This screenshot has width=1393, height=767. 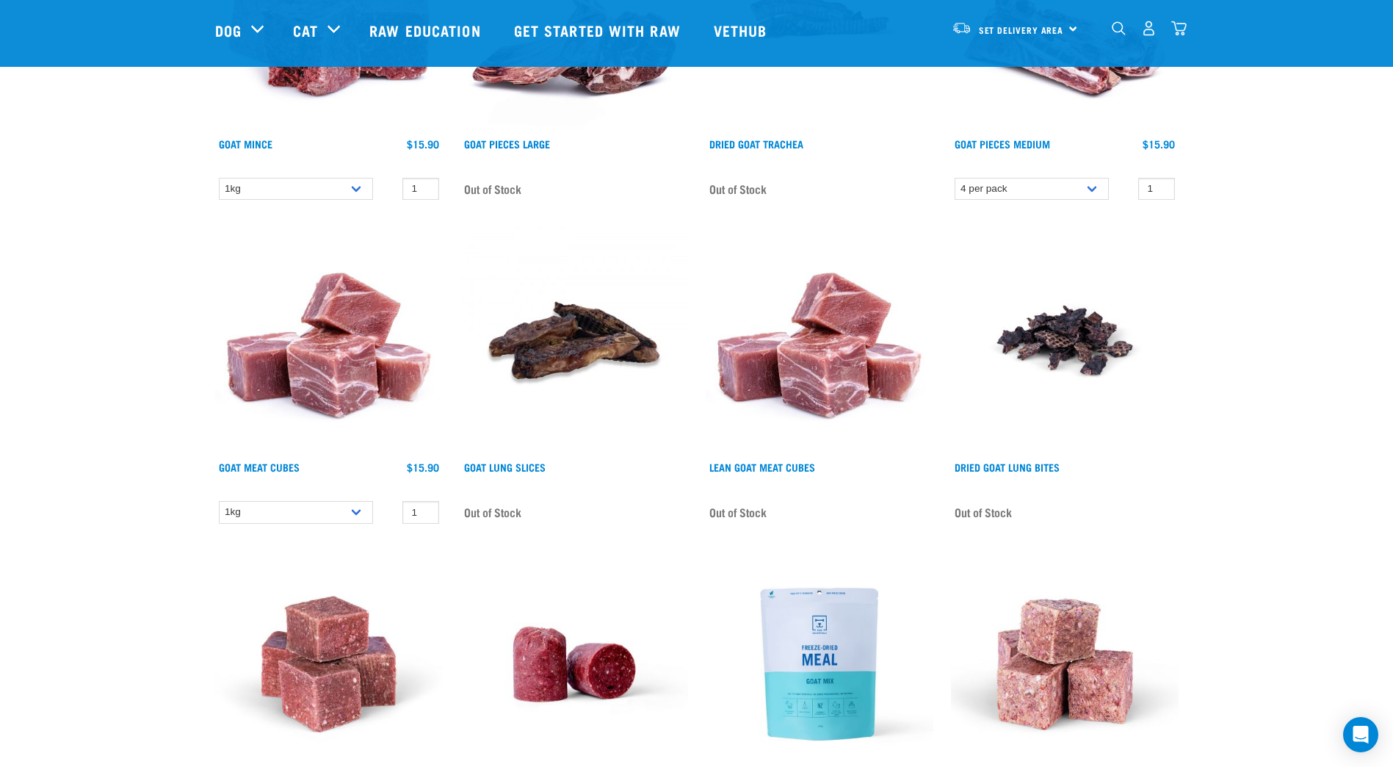 What do you see at coordinates (1007, 466) in the screenshot?
I see `a: Dried Goat Lung Bites` at bounding box center [1007, 466].